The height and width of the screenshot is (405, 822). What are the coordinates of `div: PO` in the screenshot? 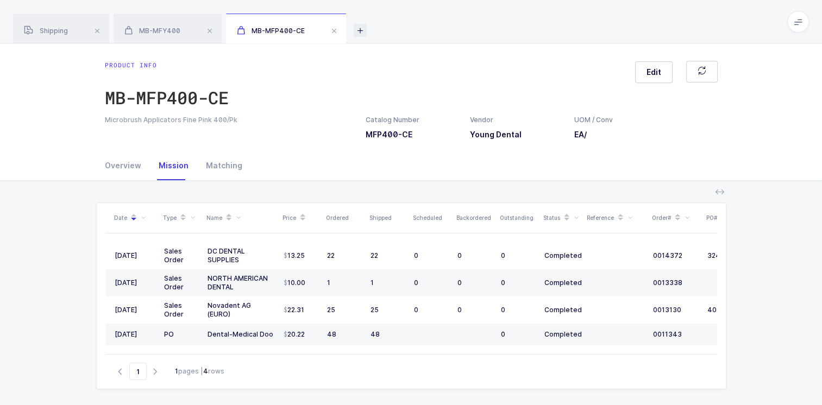 It's located at (181, 334).